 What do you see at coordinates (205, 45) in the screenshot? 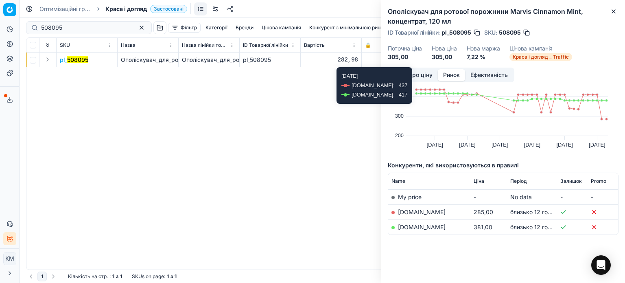
I see `span: Назва лінійки товарів` at bounding box center [205, 45].